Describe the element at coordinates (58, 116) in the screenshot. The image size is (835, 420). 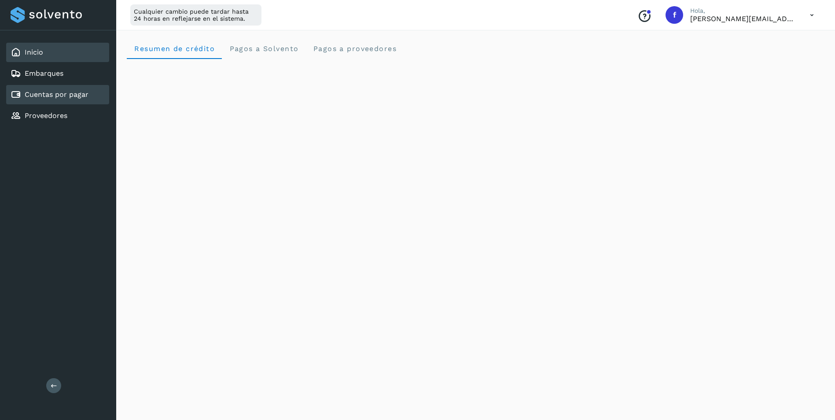
I see `div: Proveedores` at that location.